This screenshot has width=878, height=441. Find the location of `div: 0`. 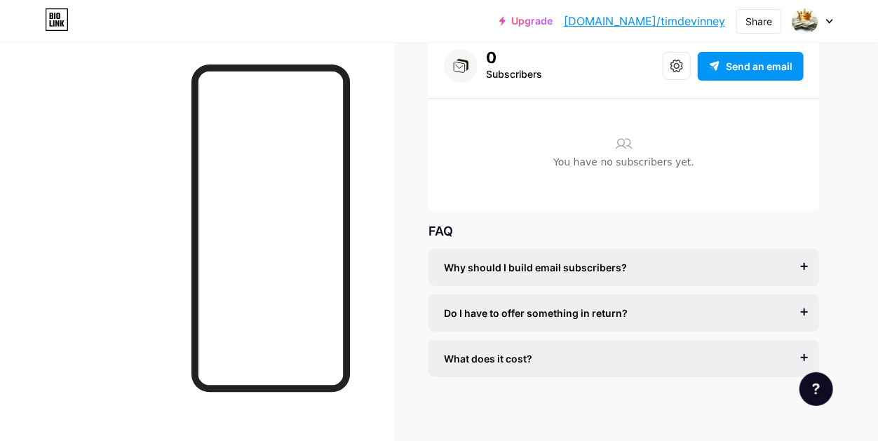

div: 0 is located at coordinates (514, 57).